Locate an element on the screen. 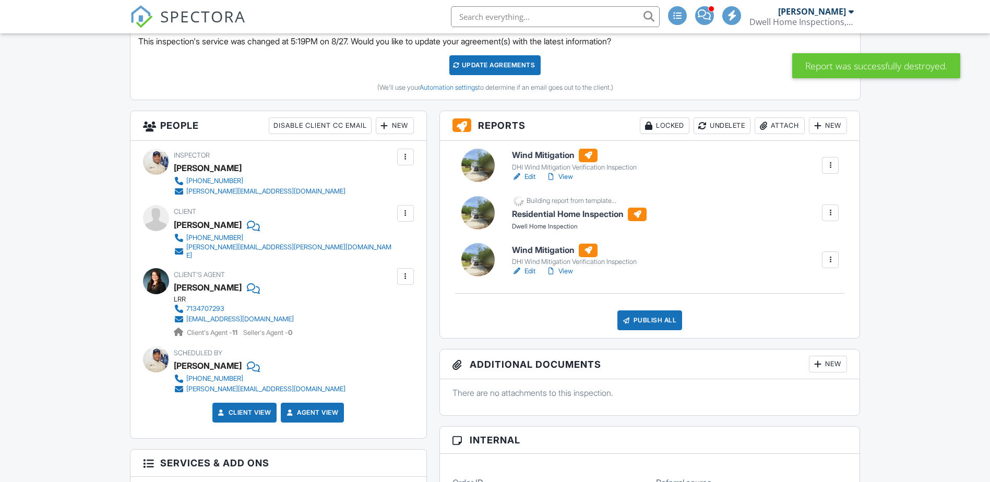  div: LRR is located at coordinates (238, 299).